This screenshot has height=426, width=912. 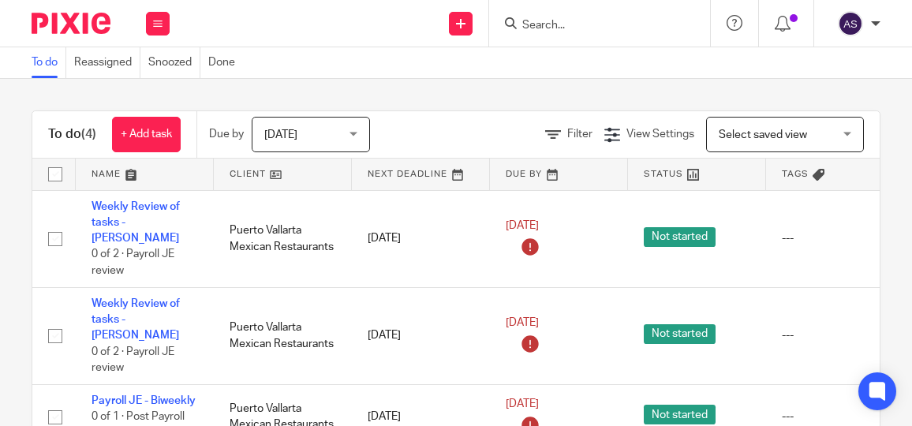 I want to click on a: Done, so click(x=226, y=62).